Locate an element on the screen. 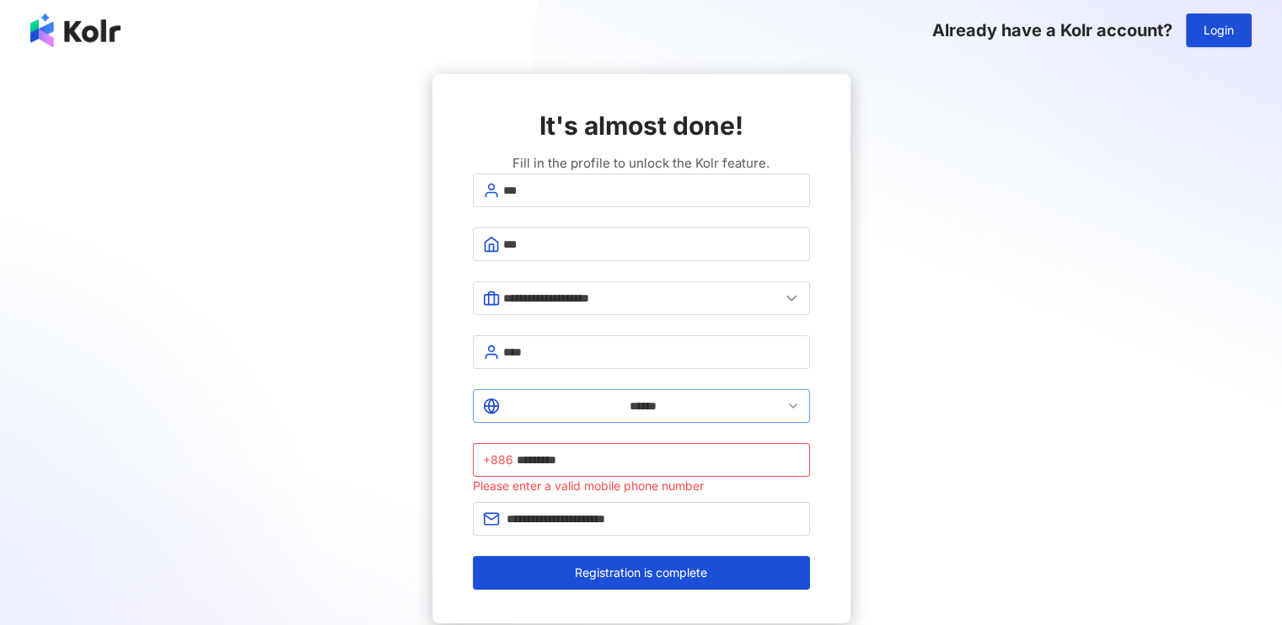  span: +886 is located at coordinates (498, 460).